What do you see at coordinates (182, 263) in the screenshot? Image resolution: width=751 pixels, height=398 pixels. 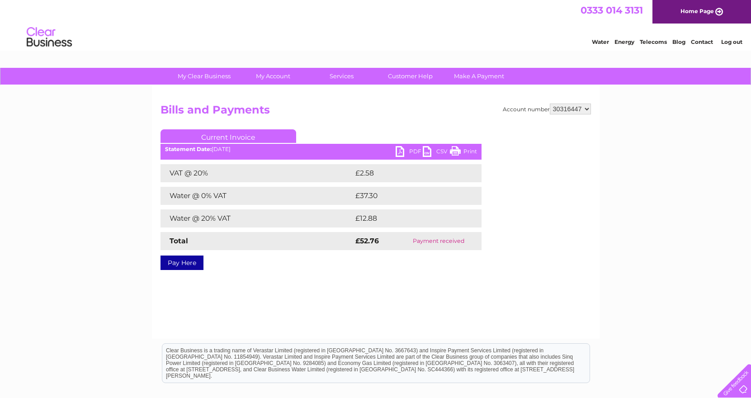 I see `a: Pay Here` at bounding box center [182, 263].